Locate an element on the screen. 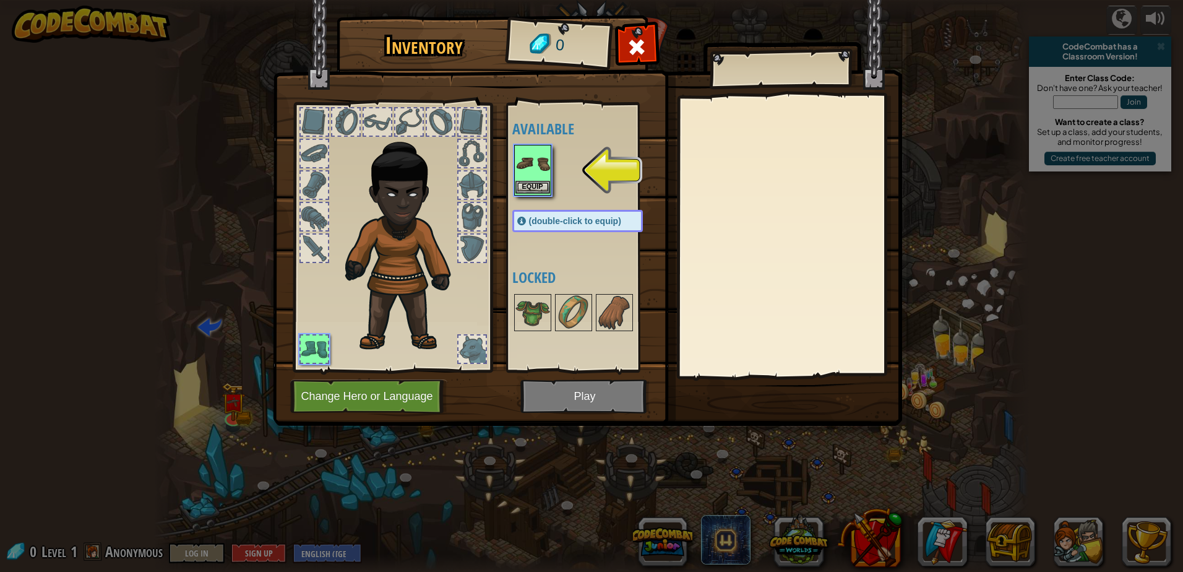 This screenshot has height=572, width=1183. img: champion_hair.png is located at coordinates (406, 240).